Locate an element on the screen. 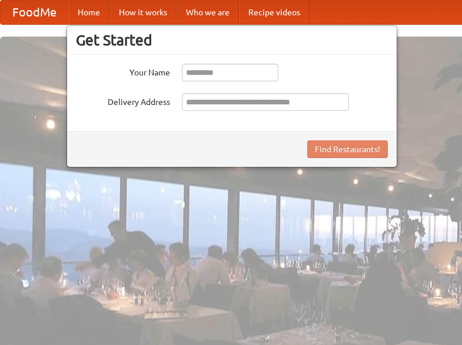  a: Who we are is located at coordinates (208, 12).